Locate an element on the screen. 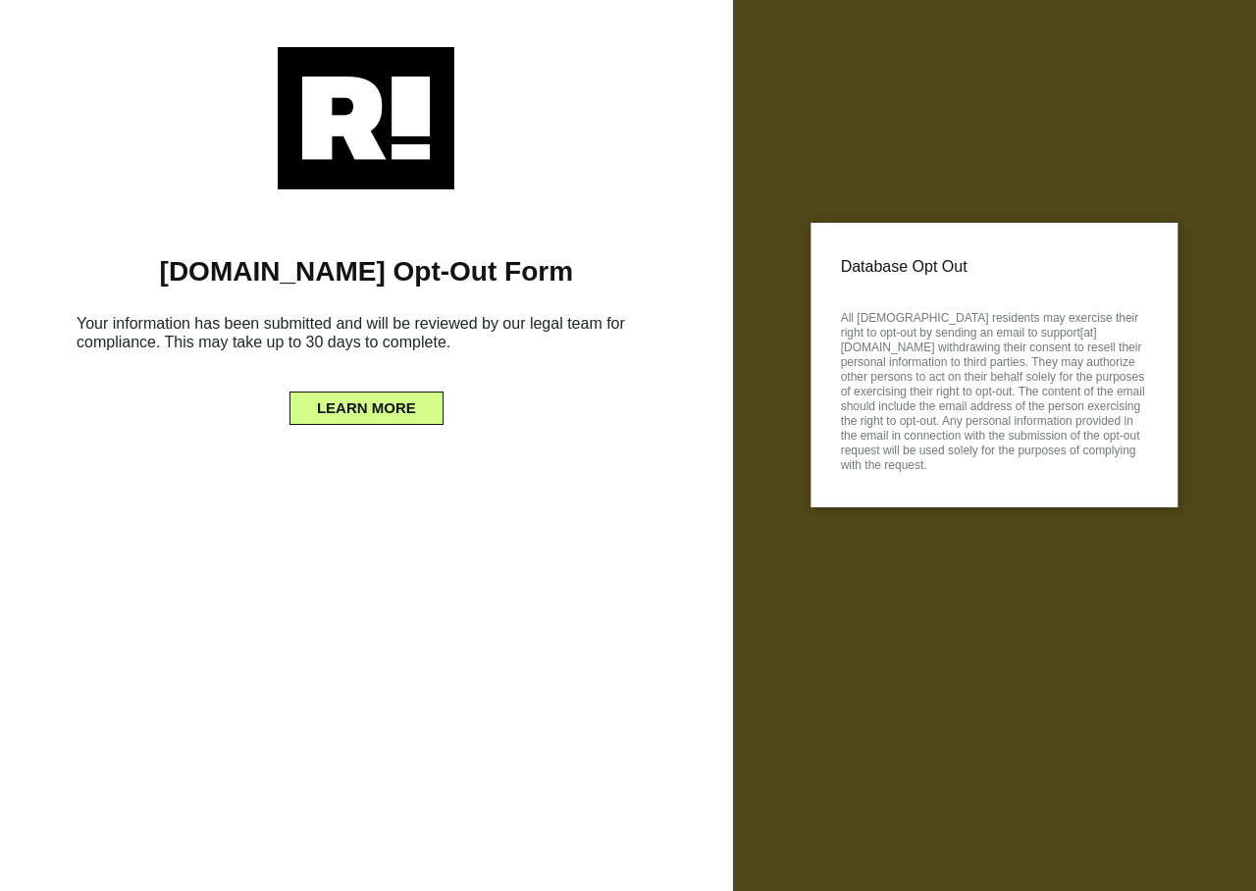 Image resolution: width=1256 pixels, height=891 pixels. a: LEARN MORE is located at coordinates (366, 402).